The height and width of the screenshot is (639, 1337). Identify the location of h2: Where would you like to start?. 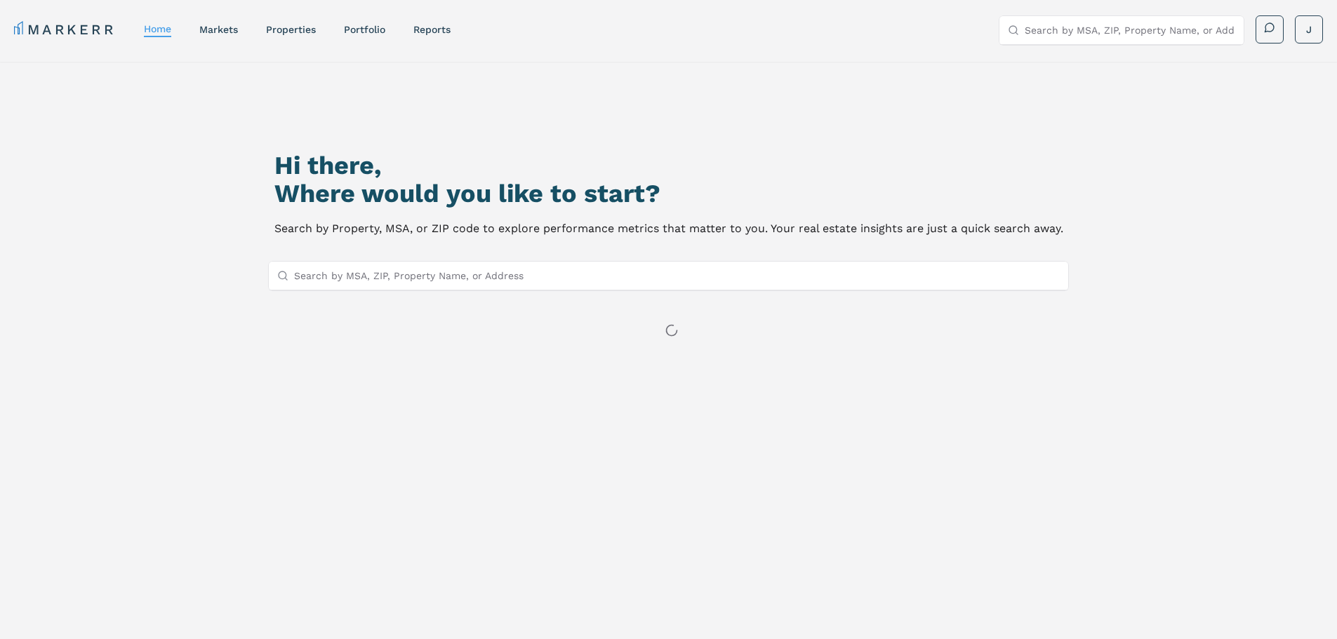
(669, 194).